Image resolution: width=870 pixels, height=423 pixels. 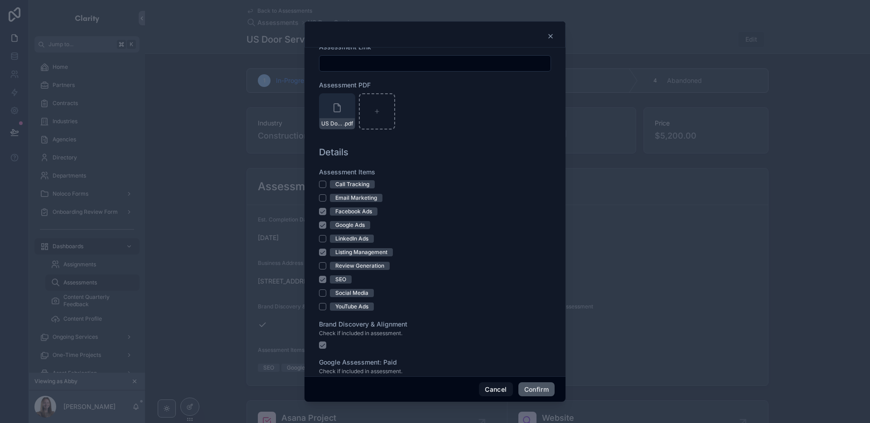 I want to click on div: Google Ads, so click(x=350, y=225).